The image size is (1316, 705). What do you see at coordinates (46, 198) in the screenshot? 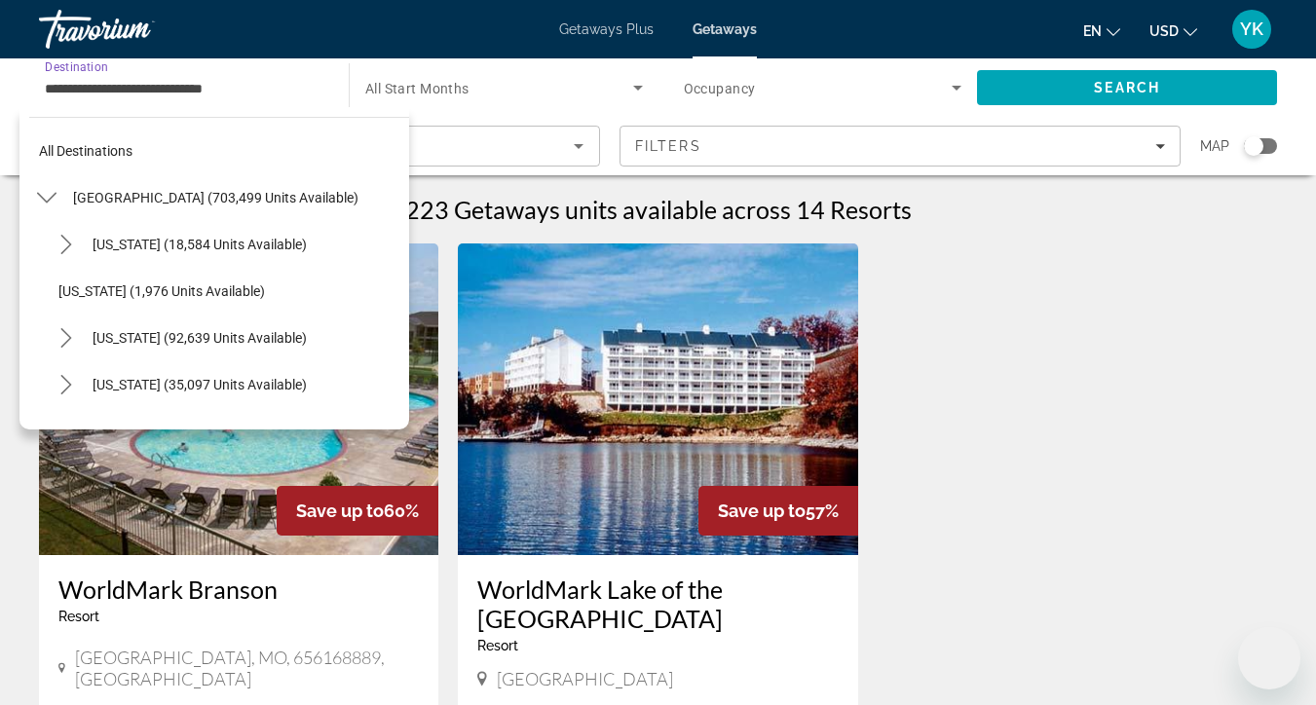
I see `button: Toggle United States (703,499 units available) submenu` at bounding box center [46, 198].